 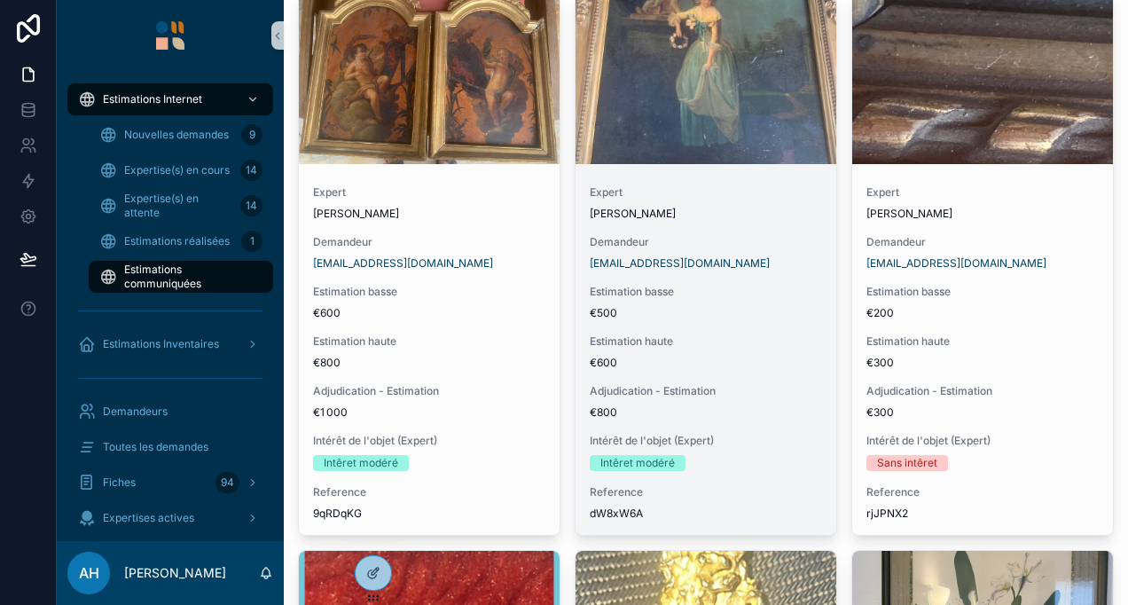 I want to click on span: Estimations Internet, so click(x=153, y=99).